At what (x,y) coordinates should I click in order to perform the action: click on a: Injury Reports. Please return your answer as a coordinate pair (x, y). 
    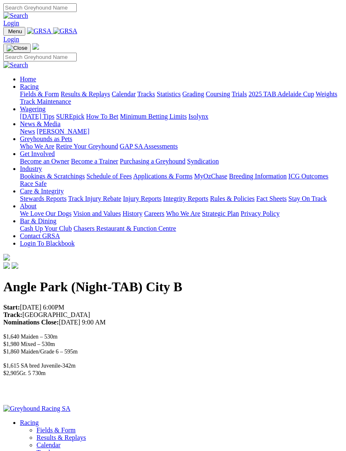
    Looking at the image, I should click on (142, 199).